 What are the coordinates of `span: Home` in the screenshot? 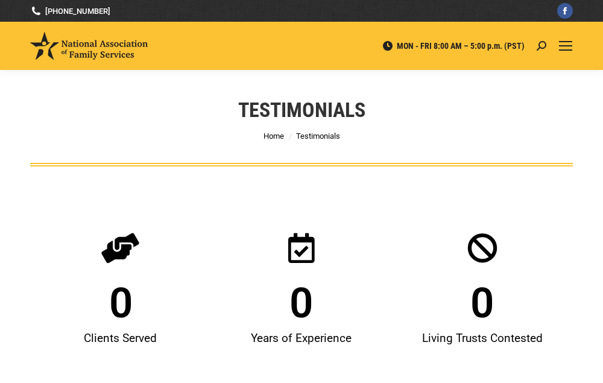 It's located at (274, 136).